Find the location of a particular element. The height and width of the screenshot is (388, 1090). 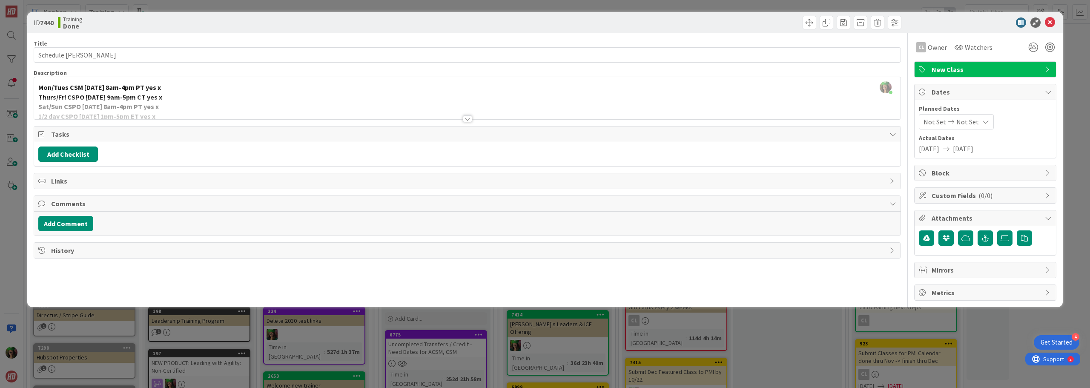

span: Tasks is located at coordinates (468, 134).